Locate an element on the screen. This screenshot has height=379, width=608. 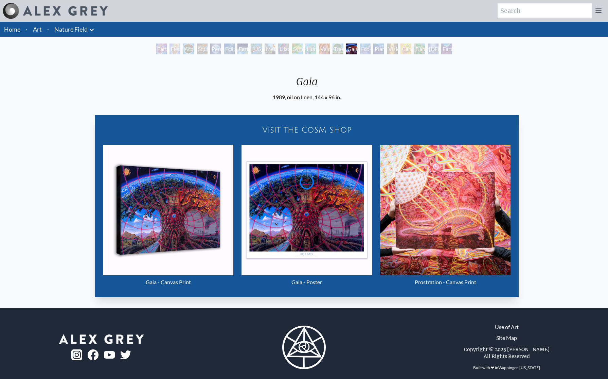
div: Metamorphosis is located at coordinates (270, 49).